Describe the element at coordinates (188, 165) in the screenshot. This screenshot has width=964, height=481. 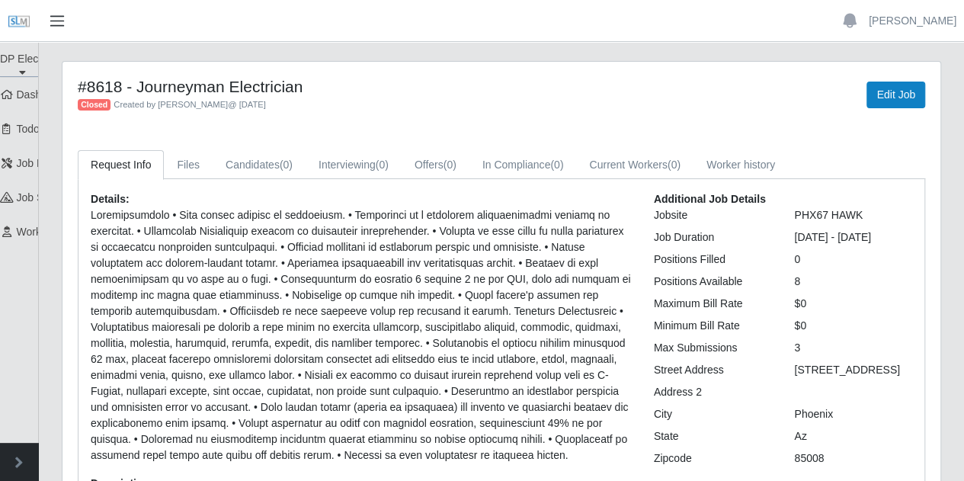
I see `a: Files` at that location.